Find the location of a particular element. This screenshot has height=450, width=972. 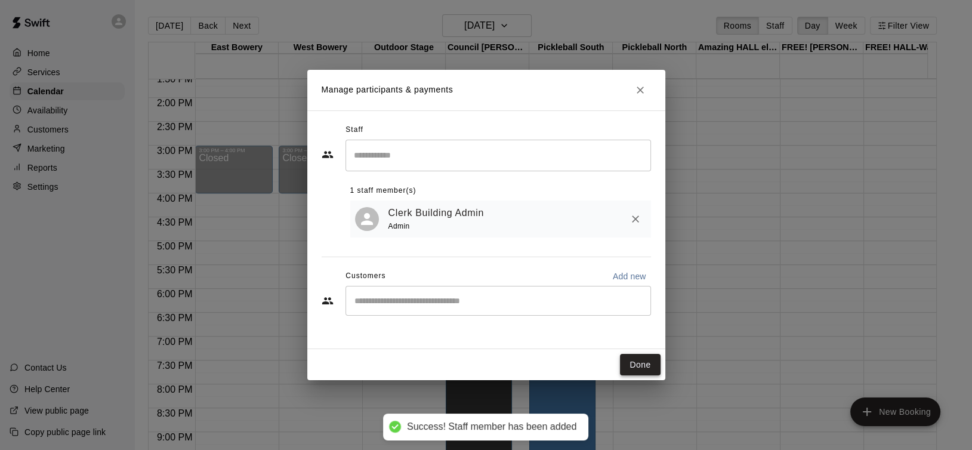

span: Admin is located at coordinates (399, 226).